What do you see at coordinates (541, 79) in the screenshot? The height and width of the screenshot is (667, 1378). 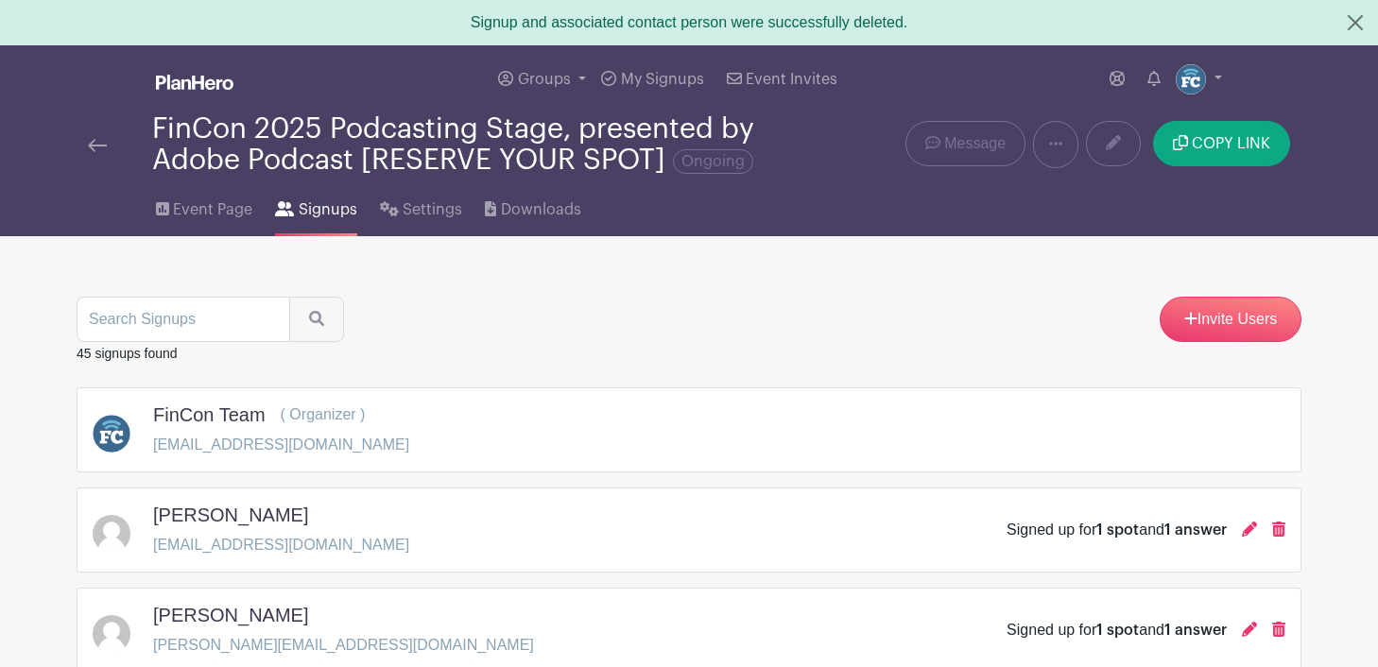 I see `a: Groups` at bounding box center [541, 79].